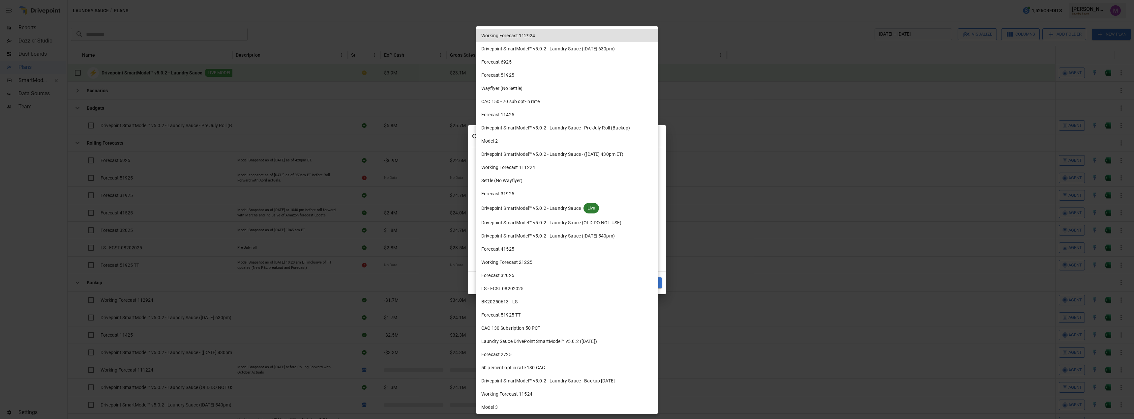 This screenshot has width=1134, height=419. Describe the element at coordinates (551, 223) in the screenshot. I see `span: Drivepoint SmartModel™ v5.0.2 - Laundry Sauce (OLD DO NOT USE)` at that location.